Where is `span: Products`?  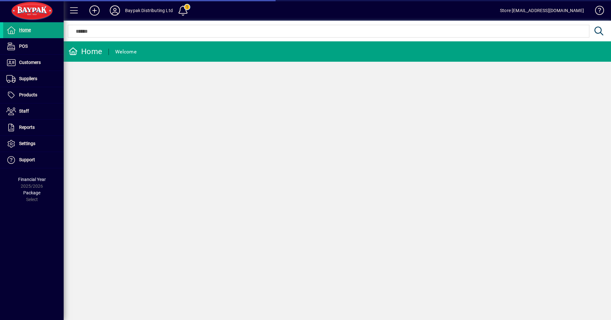
span: Products is located at coordinates (28, 95).